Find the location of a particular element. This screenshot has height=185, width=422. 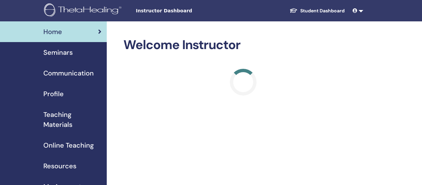

span: Profile is located at coordinates (53, 94).